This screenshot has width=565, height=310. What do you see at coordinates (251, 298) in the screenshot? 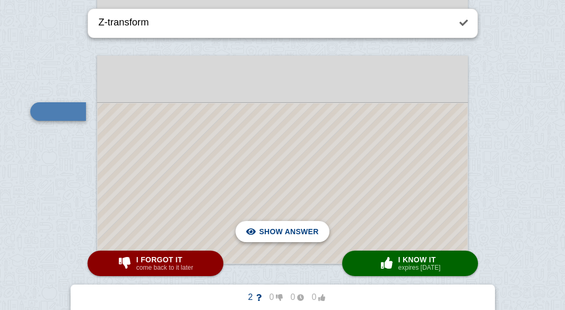
I see `span: 2` at bounding box center [251, 298].